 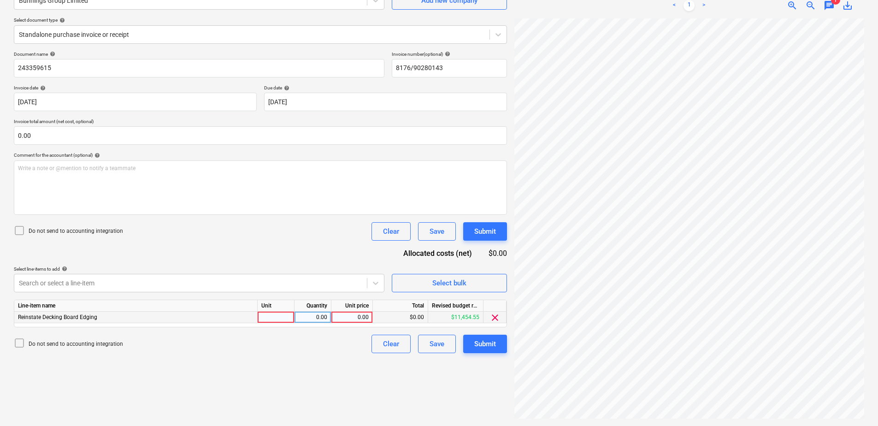 I want to click on div: Unit, so click(x=276, y=306).